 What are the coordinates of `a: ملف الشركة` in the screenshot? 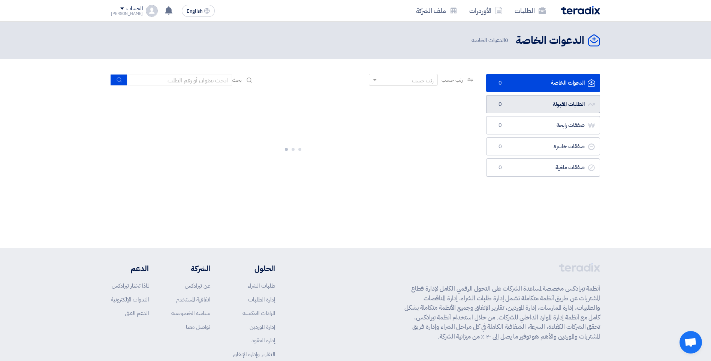 It's located at (437, 10).